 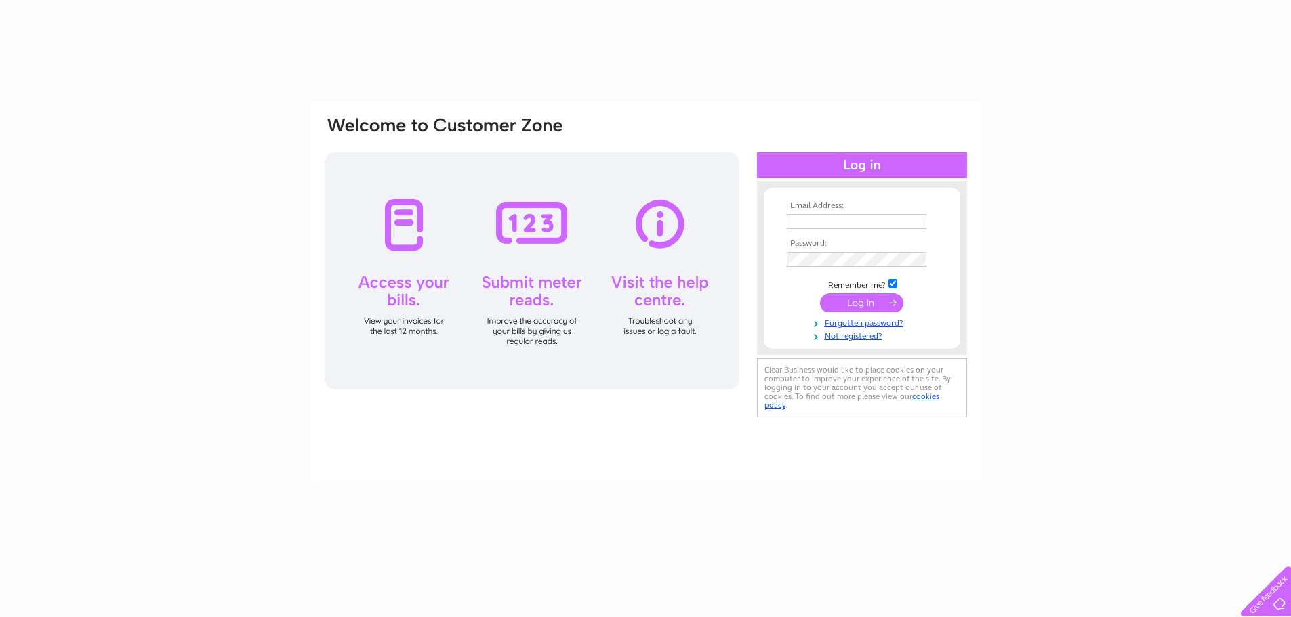 I want to click on th: Email Address:, so click(x=862, y=206).